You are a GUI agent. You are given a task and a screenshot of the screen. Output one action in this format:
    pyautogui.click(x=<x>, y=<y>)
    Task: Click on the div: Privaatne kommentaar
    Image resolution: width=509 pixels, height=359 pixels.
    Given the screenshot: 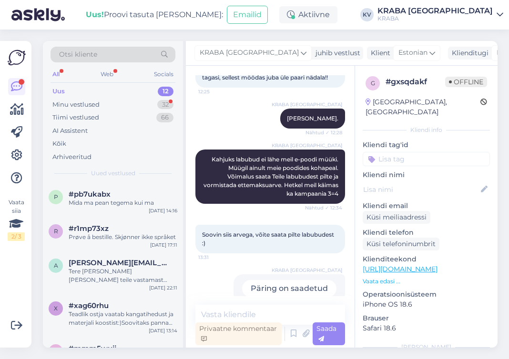 What is the action you would take?
    pyautogui.click(x=238, y=334)
    